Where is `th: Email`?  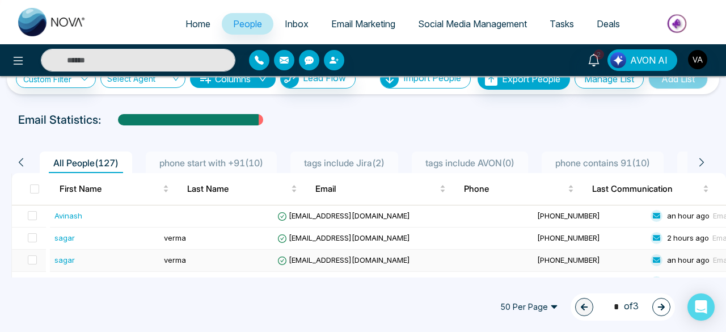 th: Email is located at coordinates (381, 189).